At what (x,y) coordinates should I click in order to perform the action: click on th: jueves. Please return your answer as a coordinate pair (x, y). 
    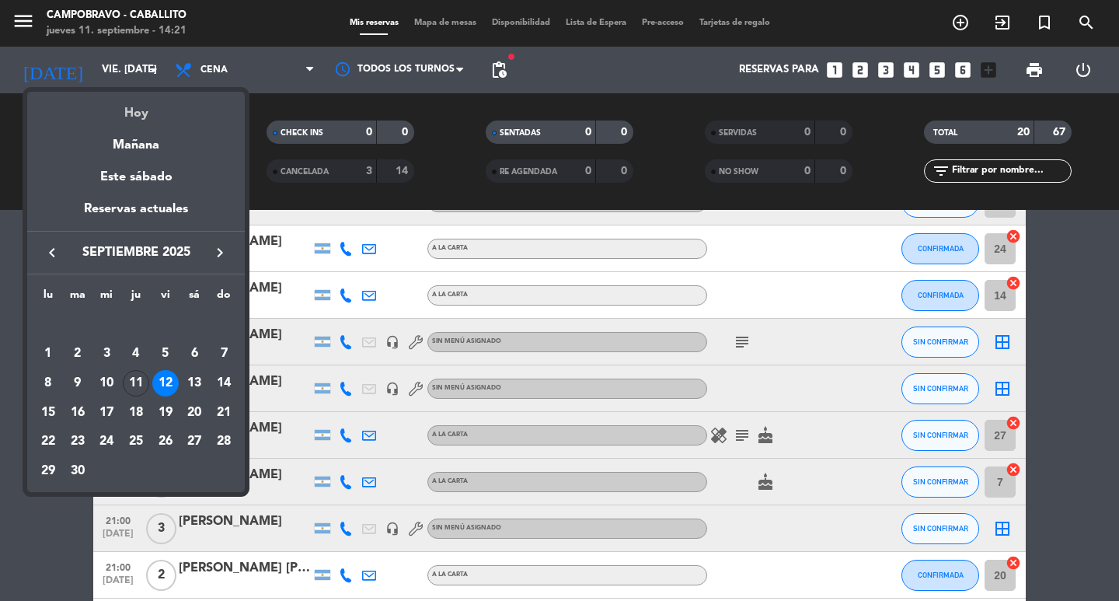
    Looking at the image, I should click on (136, 298).